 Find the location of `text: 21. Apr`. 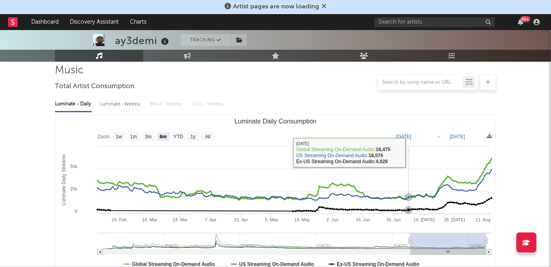

text: 21. Apr is located at coordinates (241, 220).